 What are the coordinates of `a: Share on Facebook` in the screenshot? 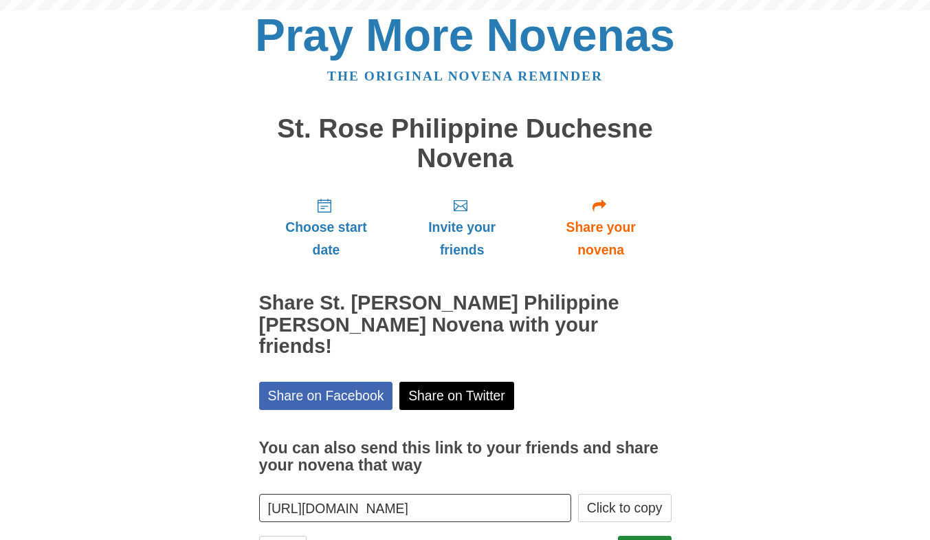 It's located at (326, 395).